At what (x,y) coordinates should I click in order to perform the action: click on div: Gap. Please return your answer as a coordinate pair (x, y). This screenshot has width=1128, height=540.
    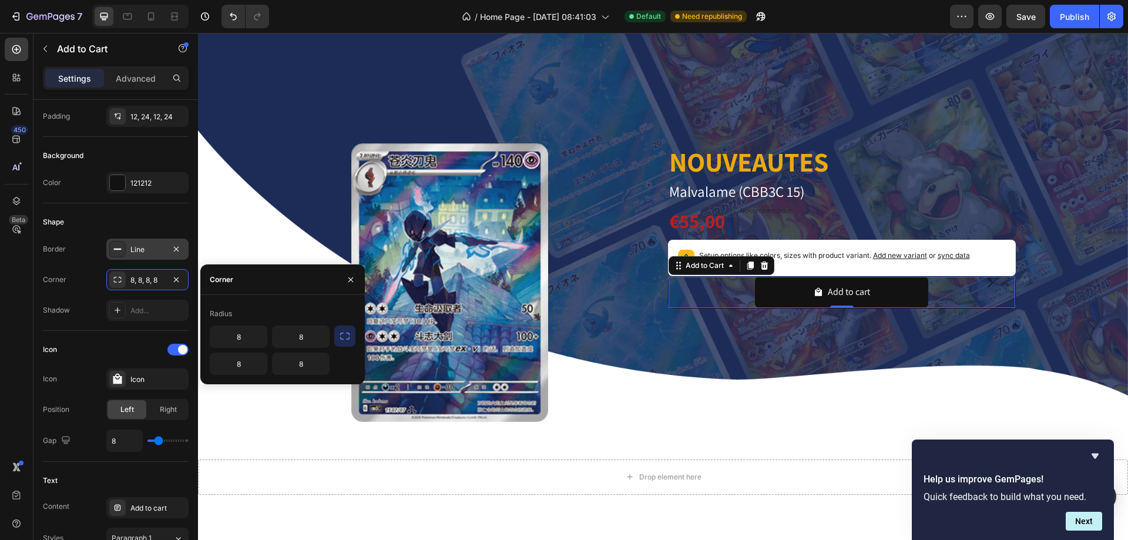
    Looking at the image, I should click on (58, 441).